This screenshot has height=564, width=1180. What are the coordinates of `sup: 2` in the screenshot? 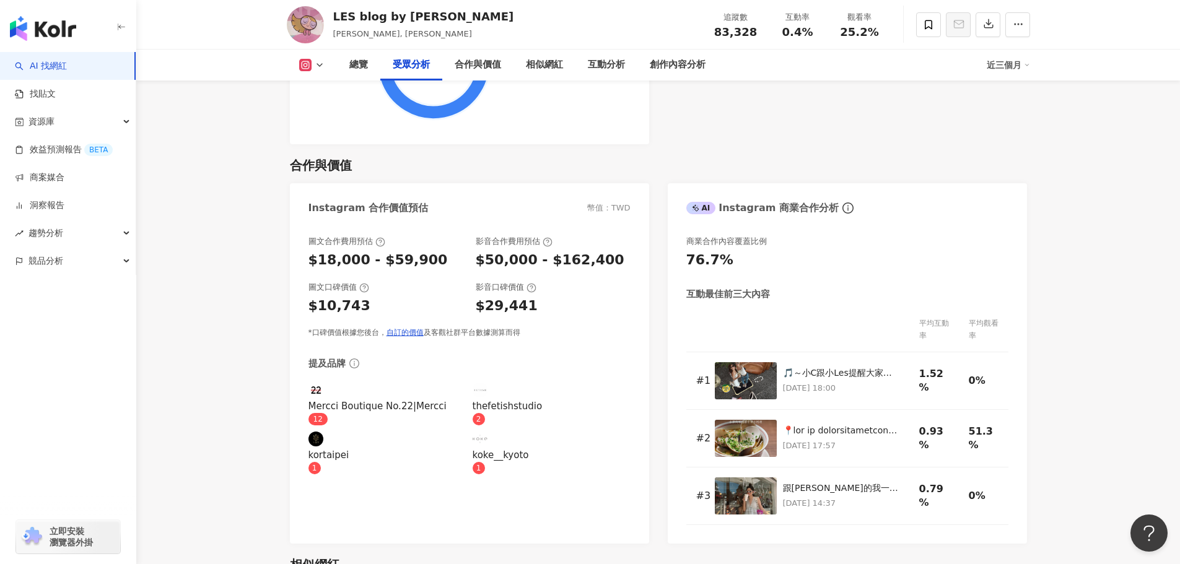 It's located at (479, 419).